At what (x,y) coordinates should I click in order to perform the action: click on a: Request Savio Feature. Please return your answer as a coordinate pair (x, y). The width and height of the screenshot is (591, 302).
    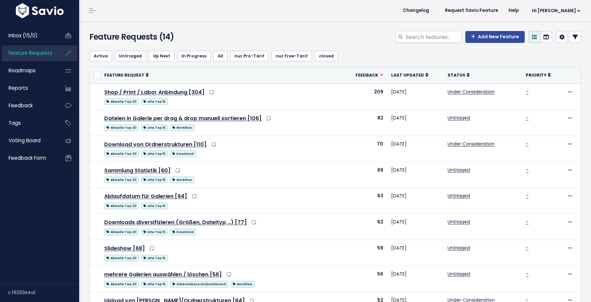
    Looking at the image, I should click on (471, 11).